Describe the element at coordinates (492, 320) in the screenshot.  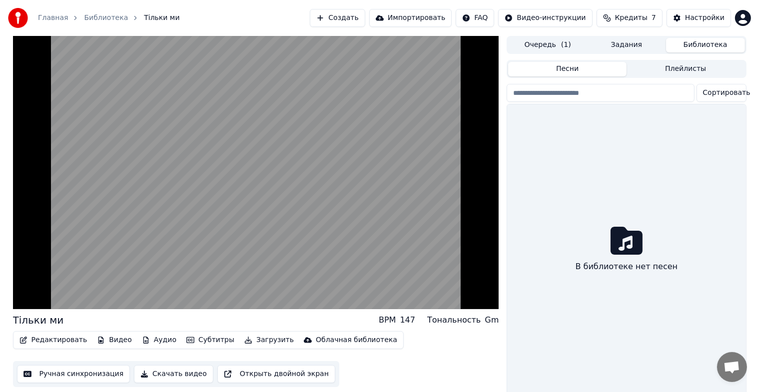
I see `div: Gm` at that location.